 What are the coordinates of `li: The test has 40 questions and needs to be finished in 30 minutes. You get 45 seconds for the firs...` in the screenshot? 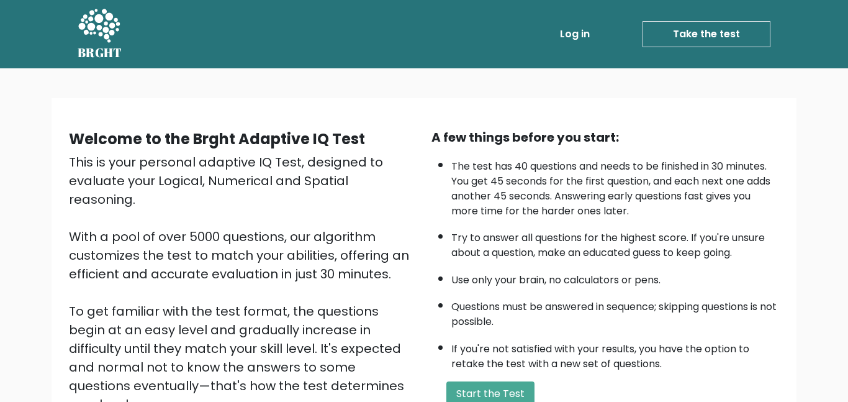 It's located at (615, 186).